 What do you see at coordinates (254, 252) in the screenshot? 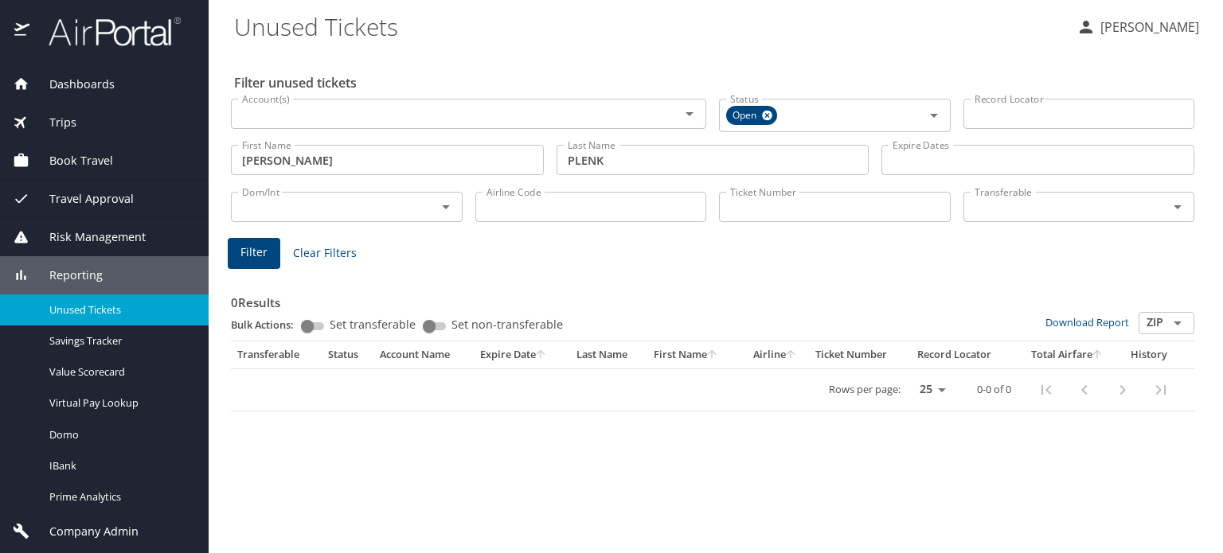
I see `span: Filter` at bounding box center [254, 252].